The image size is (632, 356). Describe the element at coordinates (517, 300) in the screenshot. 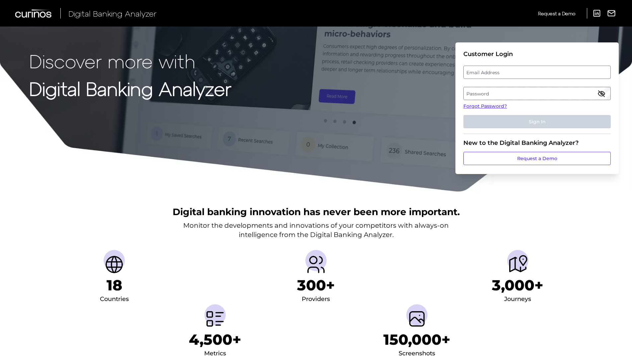

I see `div: Journeys` at that location.